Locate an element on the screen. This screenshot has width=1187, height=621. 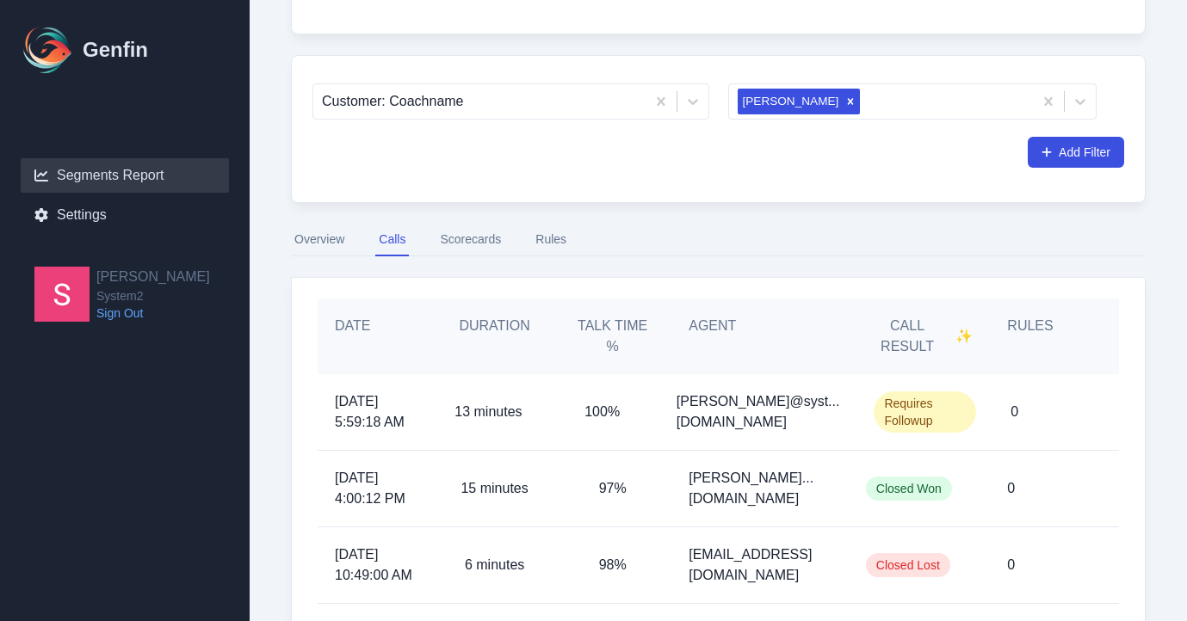
p: 13 minutes is located at coordinates (488, 412).